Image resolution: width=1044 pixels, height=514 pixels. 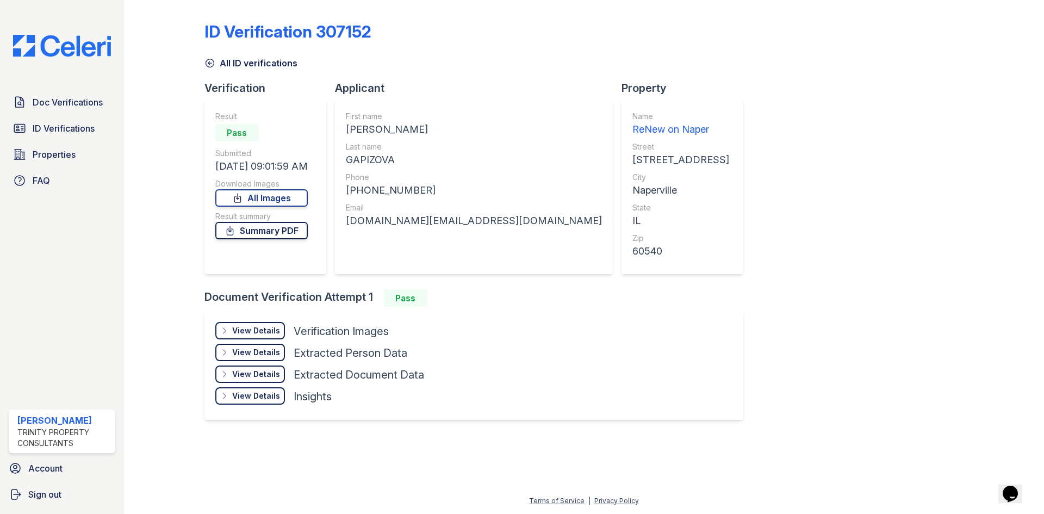 What do you see at coordinates (681, 124) in the screenshot?
I see `a: Name ReNew on Naper` at bounding box center [681, 124].